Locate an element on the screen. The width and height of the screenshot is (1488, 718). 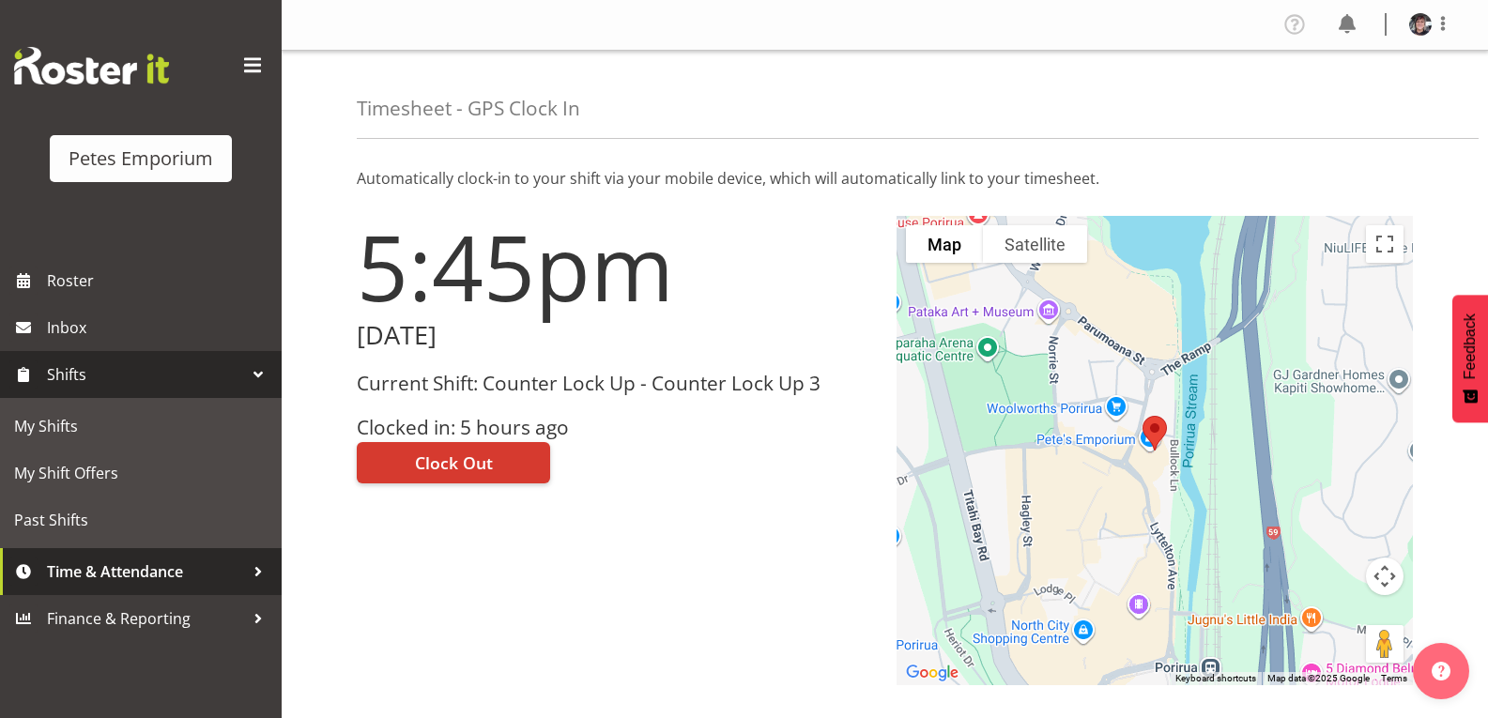
button: Clock Out is located at coordinates (454, 463).